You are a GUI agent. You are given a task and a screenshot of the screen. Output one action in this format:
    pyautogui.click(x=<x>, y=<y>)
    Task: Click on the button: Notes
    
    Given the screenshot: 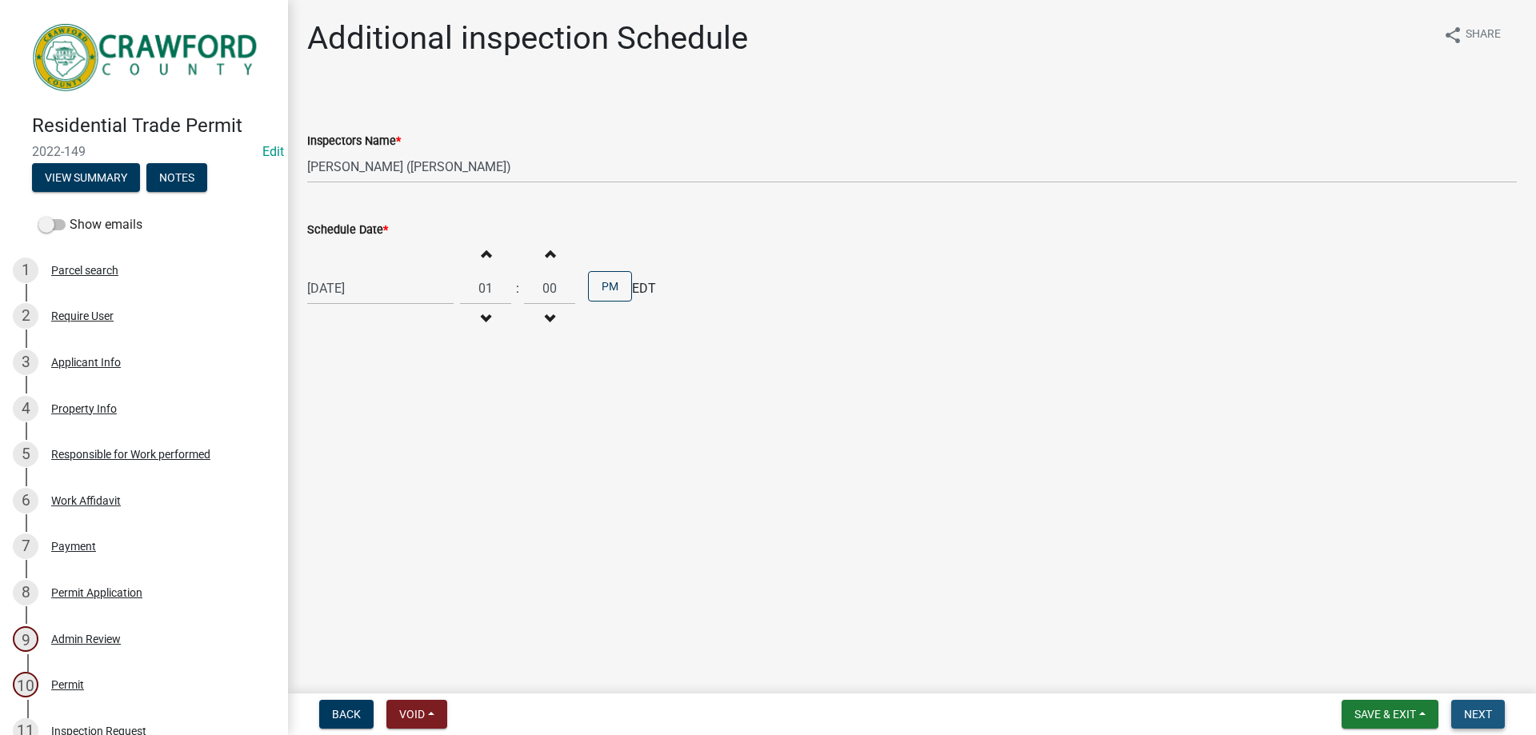 What is the action you would take?
    pyautogui.click(x=177, y=178)
    